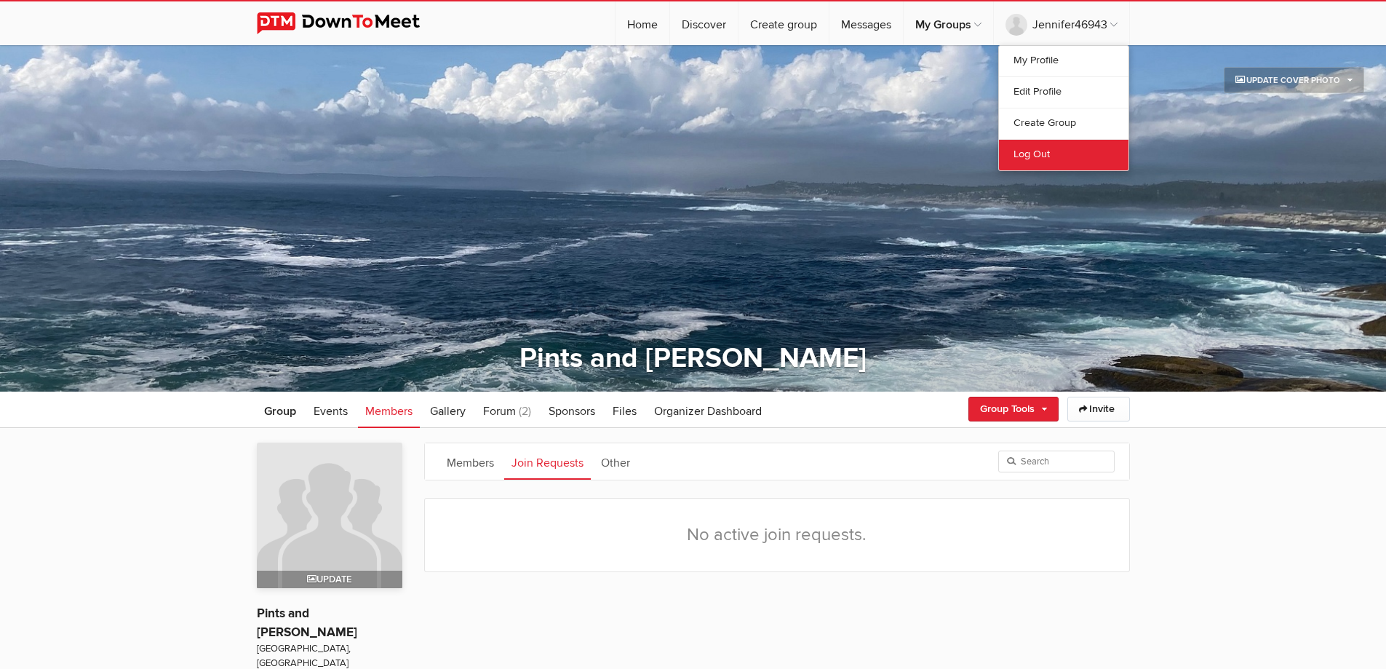  I want to click on a: Forum (2), so click(507, 410).